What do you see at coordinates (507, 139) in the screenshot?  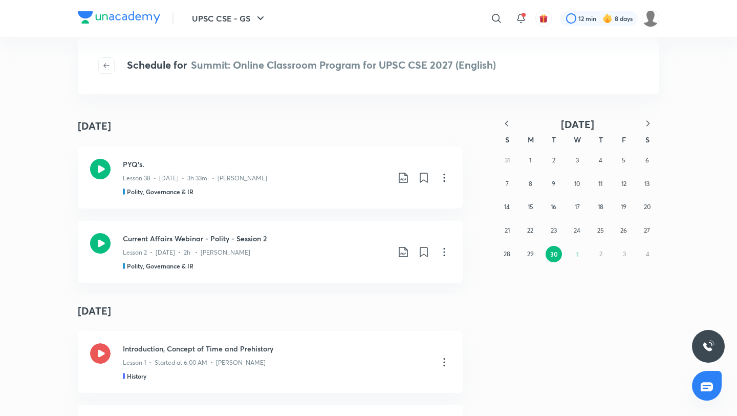 I see `abbr: Sunday` at bounding box center [507, 139].